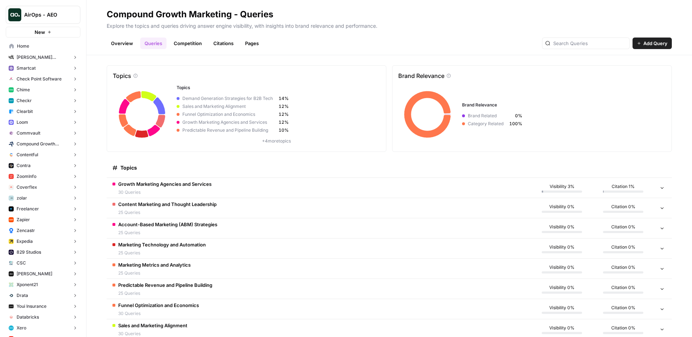 The image size is (692, 337). I want to click on span: Compound Growth Marketing, so click(43, 144).